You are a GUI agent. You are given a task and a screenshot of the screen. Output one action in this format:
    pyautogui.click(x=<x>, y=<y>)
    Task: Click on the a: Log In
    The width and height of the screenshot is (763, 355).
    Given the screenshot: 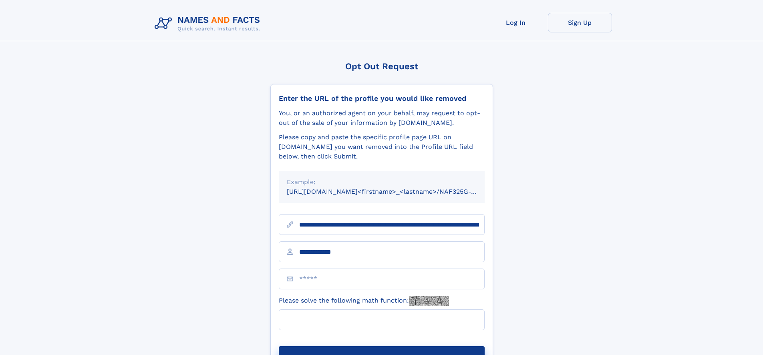 What is the action you would take?
    pyautogui.click(x=516, y=22)
    